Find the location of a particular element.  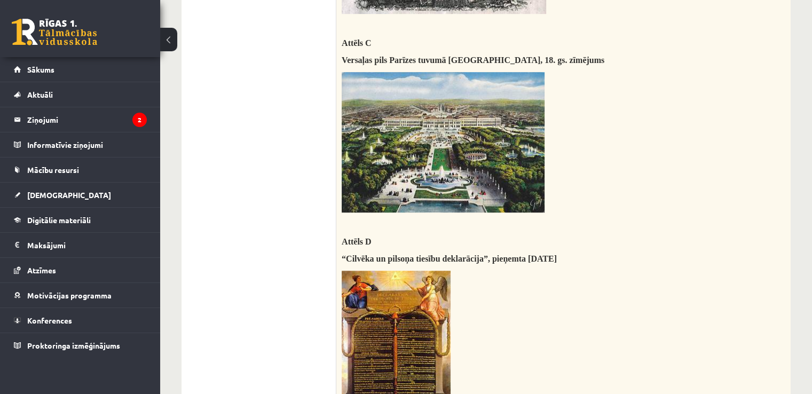

span: Atzīmes is located at coordinates (42, 270).